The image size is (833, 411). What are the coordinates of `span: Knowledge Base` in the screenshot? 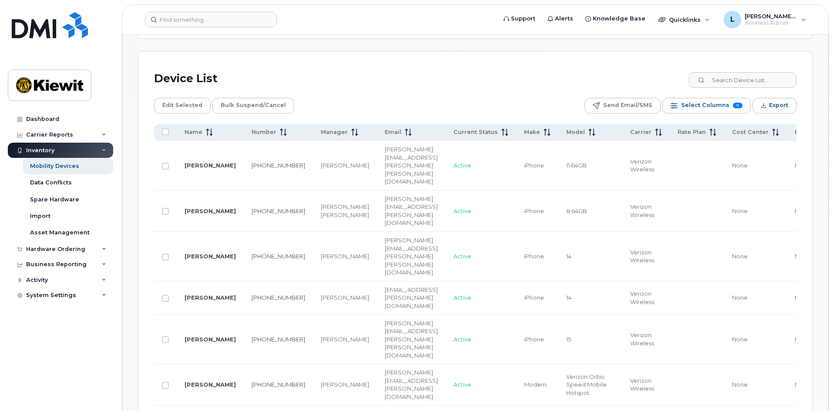 It's located at (619, 19).